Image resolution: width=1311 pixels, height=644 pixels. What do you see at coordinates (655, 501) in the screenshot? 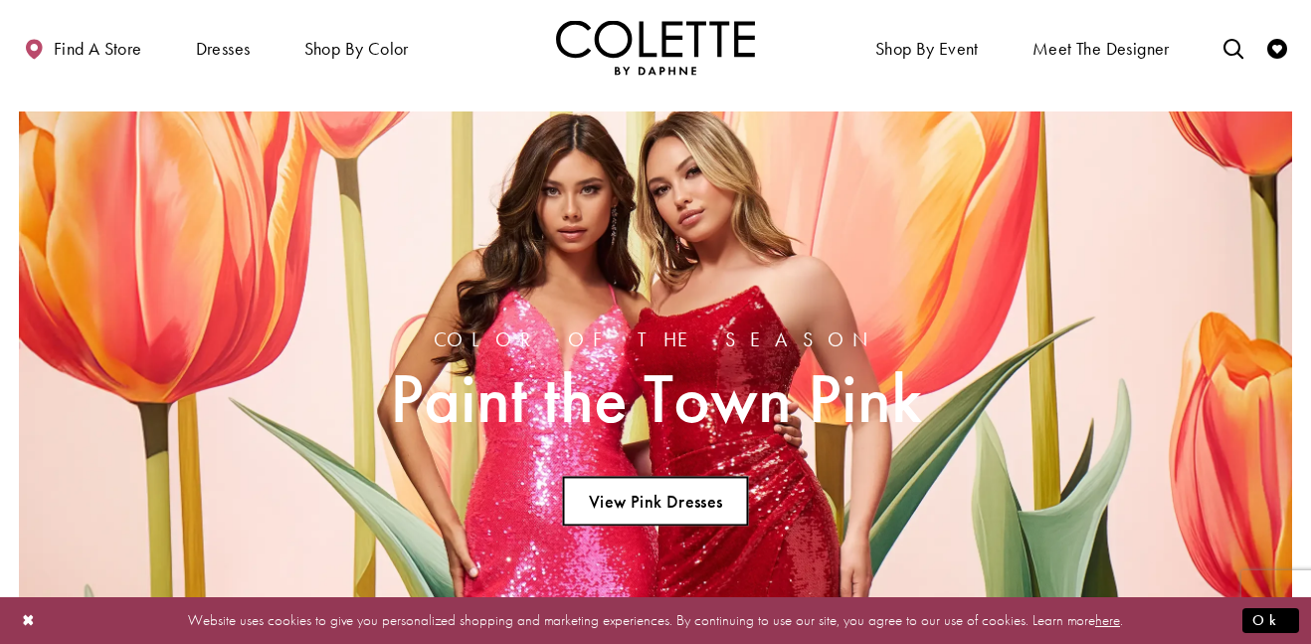
I see `a: View Pink Dresses` at bounding box center [655, 501].